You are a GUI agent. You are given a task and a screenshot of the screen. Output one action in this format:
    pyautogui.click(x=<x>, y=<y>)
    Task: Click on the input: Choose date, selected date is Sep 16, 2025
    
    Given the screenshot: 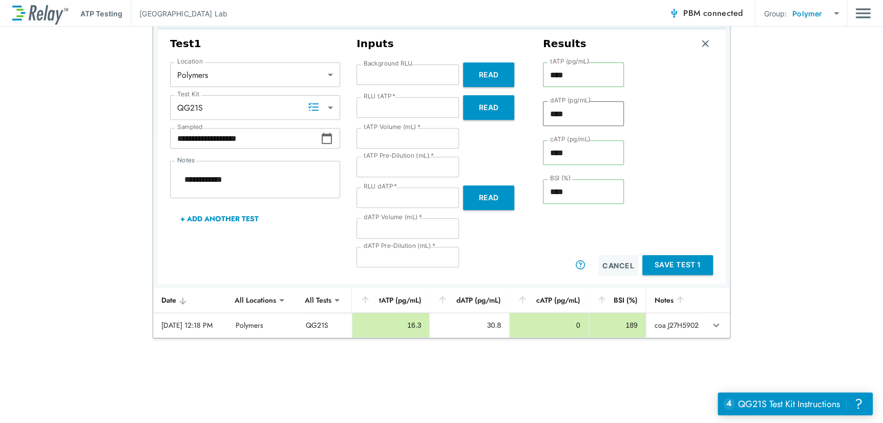 What is the action you would take?
    pyautogui.click(x=245, y=138)
    